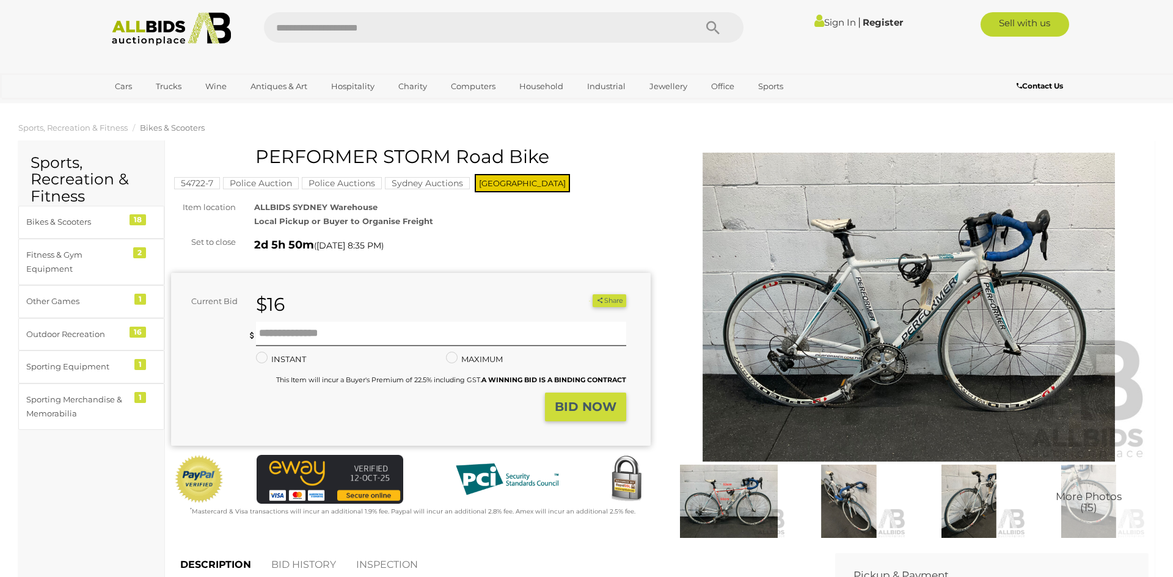 The image size is (1173, 577). Describe the element at coordinates (91, 366) in the screenshot. I see `a: Sporting Equipment 1` at that location.